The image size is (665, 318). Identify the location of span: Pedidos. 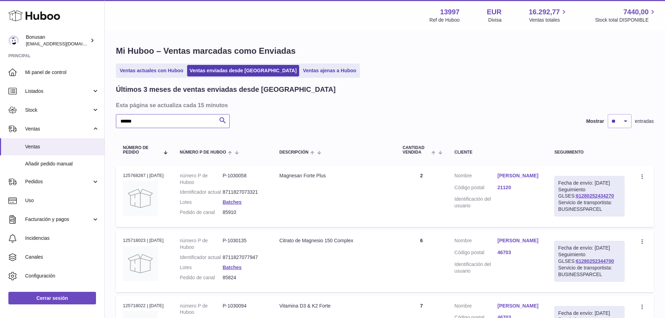
(58, 181).